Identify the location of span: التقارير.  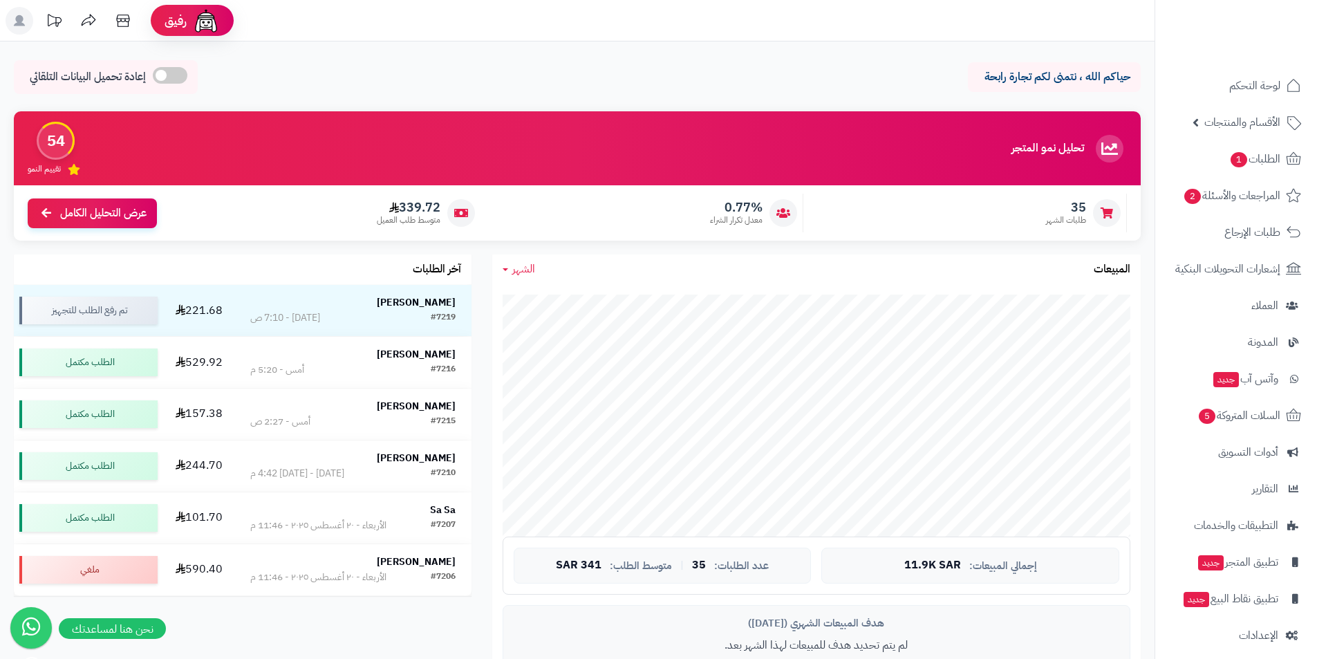
(1265, 489).